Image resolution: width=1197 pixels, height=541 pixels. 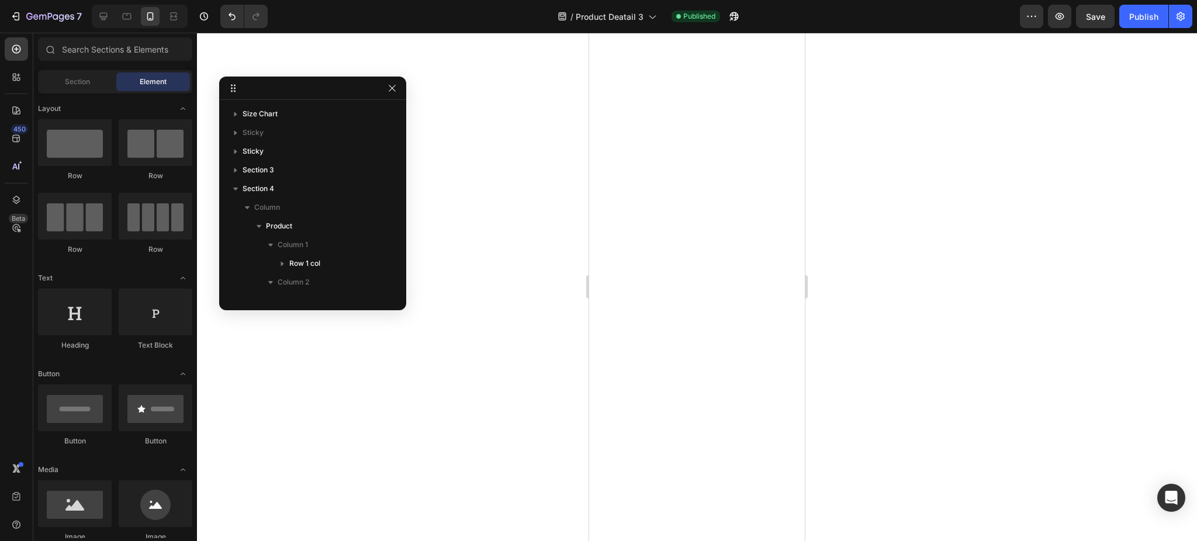 What do you see at coordinates (153, 82) in the screenshot?
I see `span: Element` at bounding box center [153, 82].